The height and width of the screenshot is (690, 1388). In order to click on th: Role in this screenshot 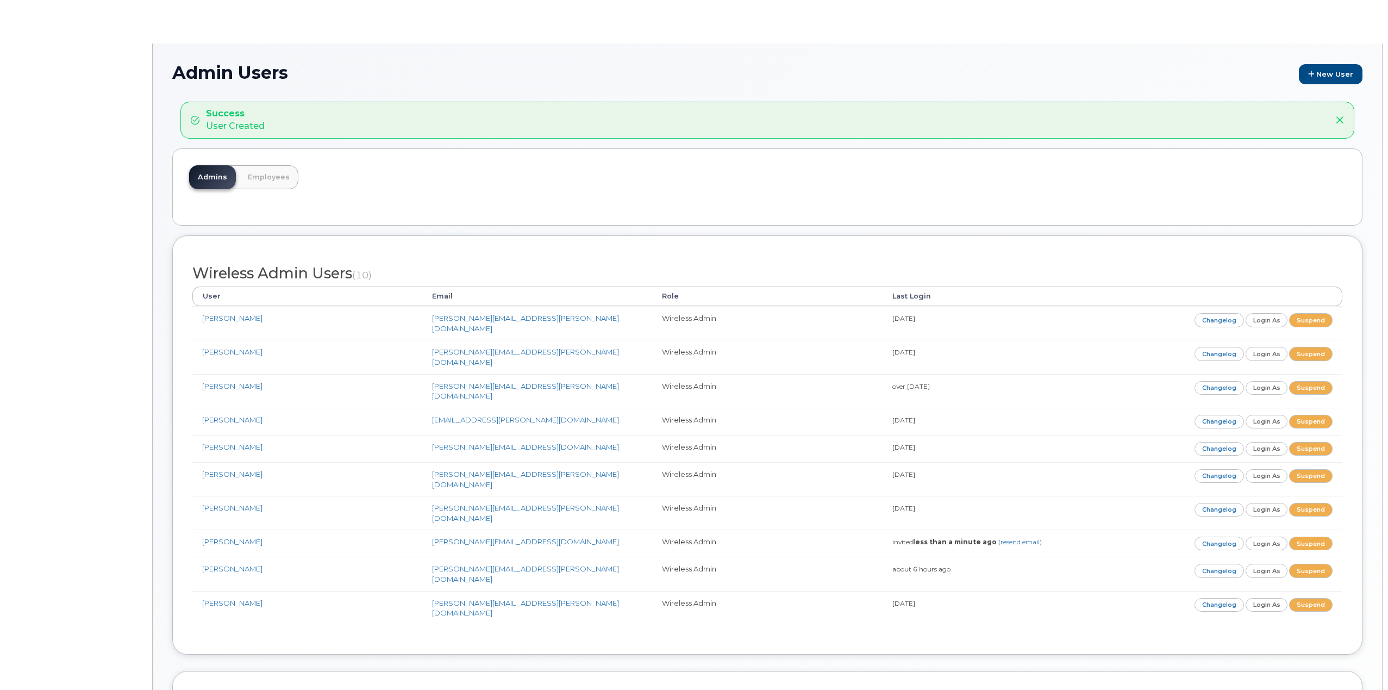, I will do `click(767, 296)`.